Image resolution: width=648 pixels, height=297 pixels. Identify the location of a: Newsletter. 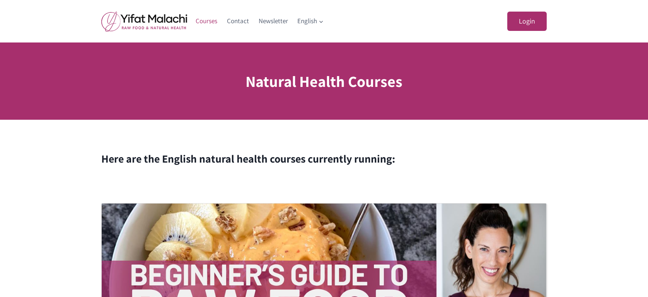
(273, 21).